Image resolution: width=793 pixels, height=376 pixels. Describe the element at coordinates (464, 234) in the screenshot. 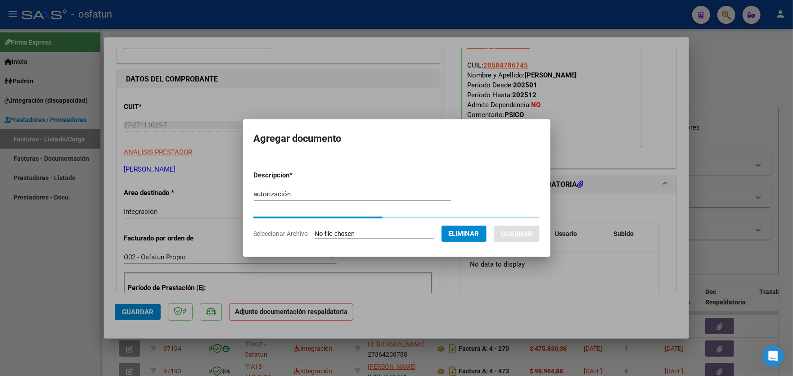

I see `span: Eliminar` at that location.